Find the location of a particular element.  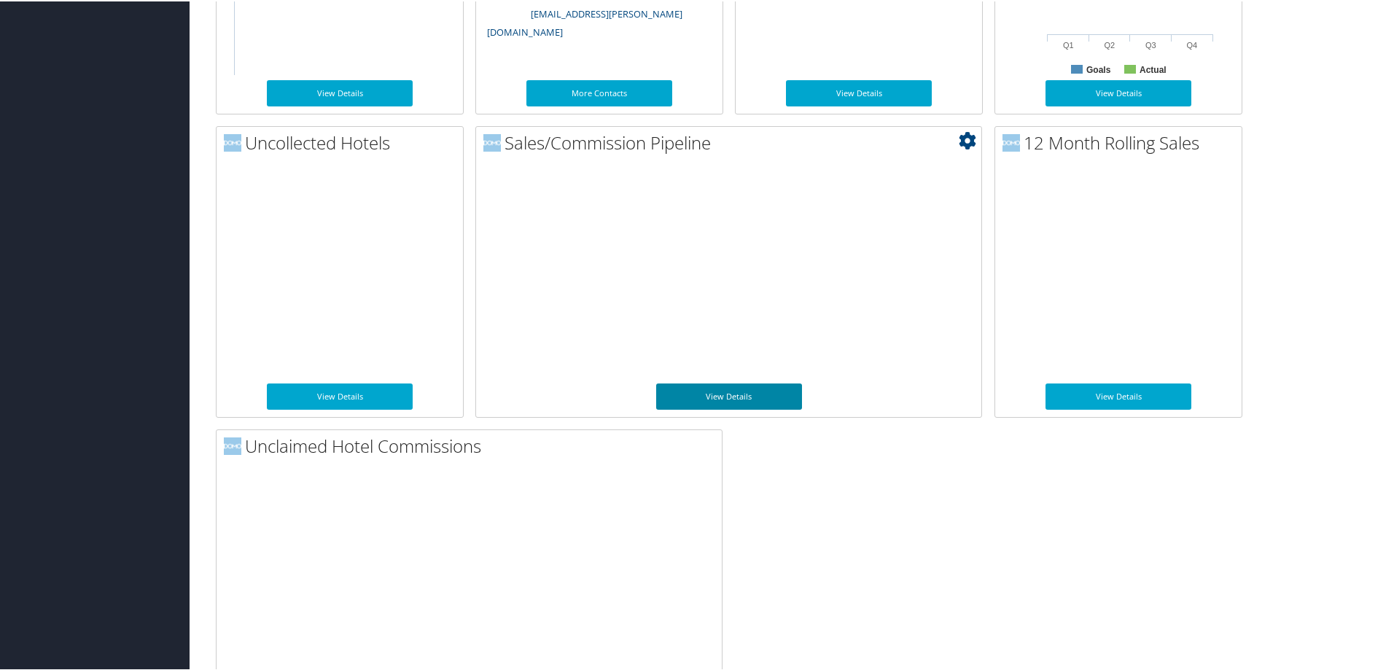

h2: Uncollected Hotels is located at coordinates (343, 141).